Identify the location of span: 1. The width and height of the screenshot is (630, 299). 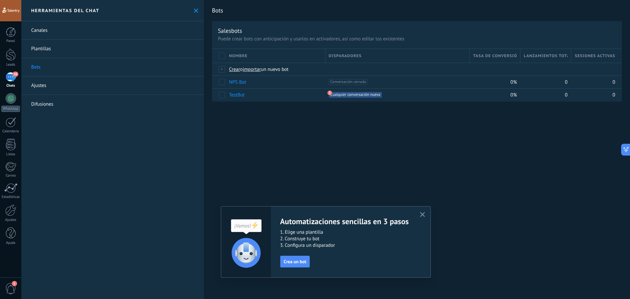
(14, 283).